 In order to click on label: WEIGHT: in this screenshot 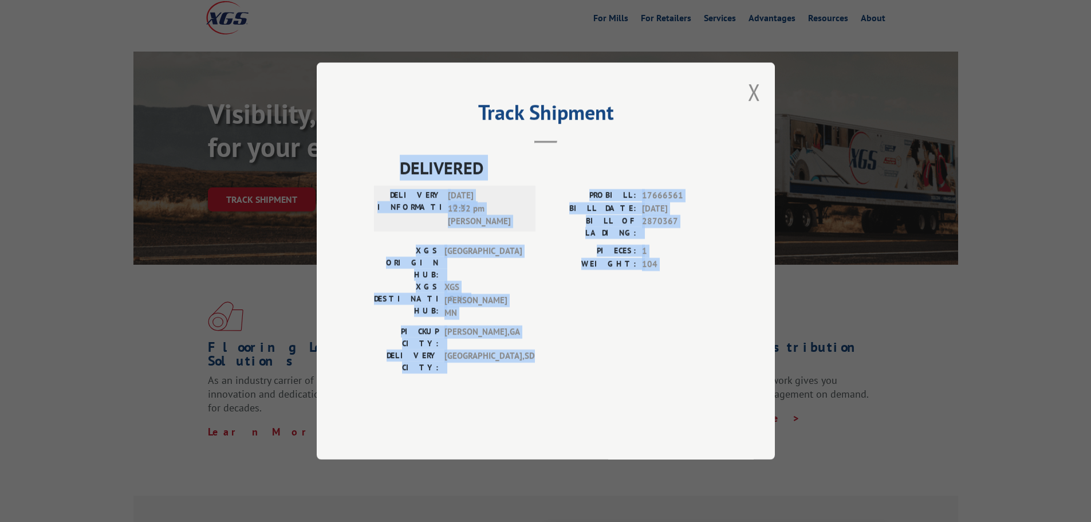, I will do `click(591, 264)`.